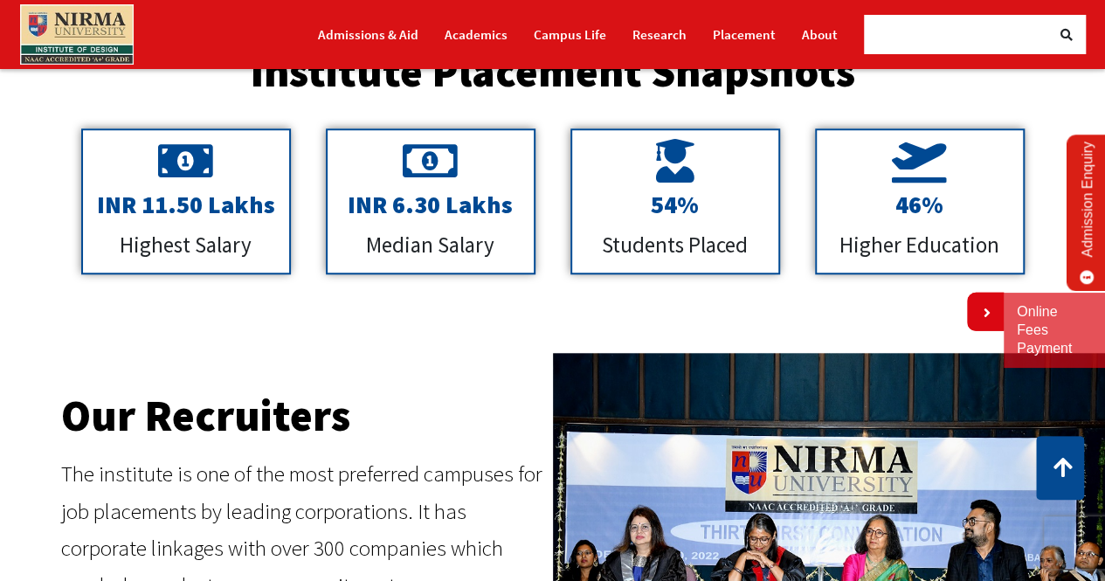  What do you see at coordinates (920, 245) in the screenshot?
I see `p: Higher Education` at bounding box center [920, 245].